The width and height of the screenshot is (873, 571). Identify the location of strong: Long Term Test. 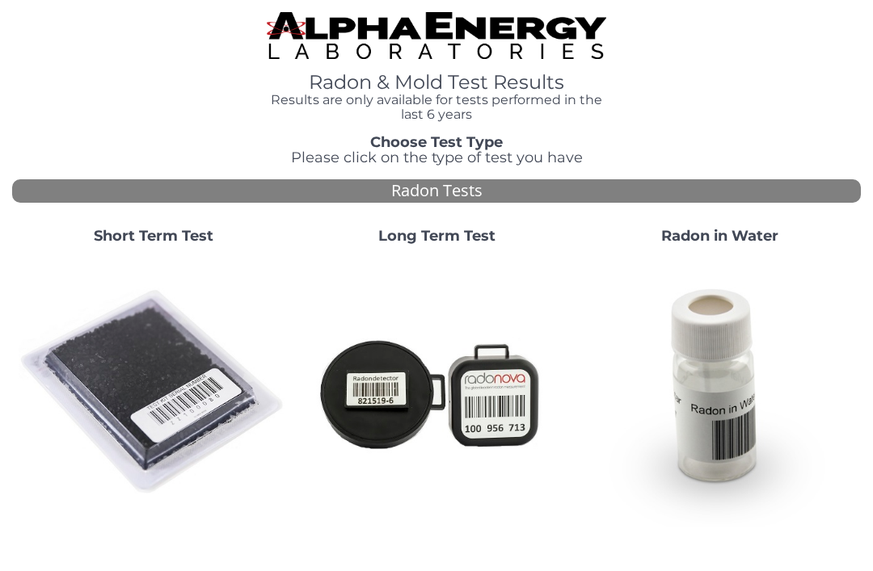
(436, 236).